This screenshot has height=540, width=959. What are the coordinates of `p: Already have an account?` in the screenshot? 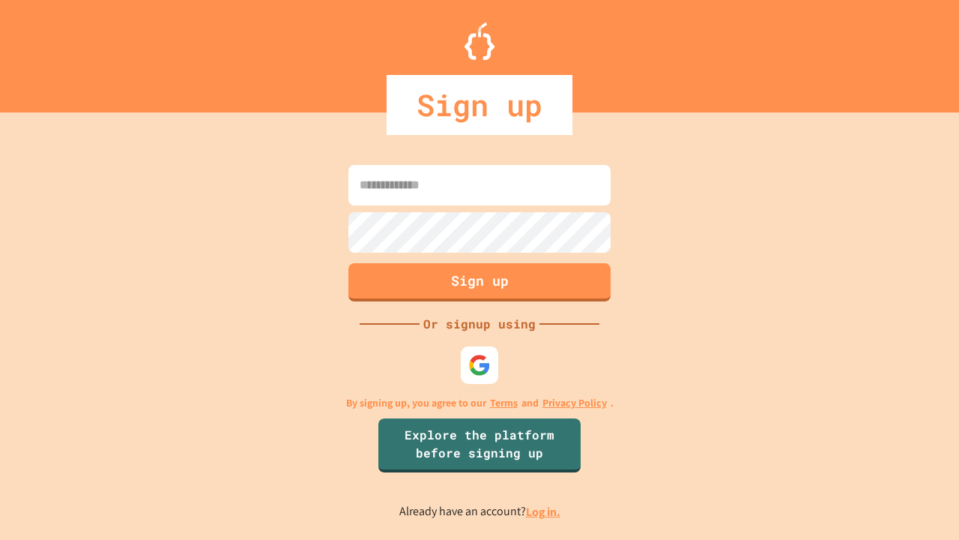 It's located at (480, 511).